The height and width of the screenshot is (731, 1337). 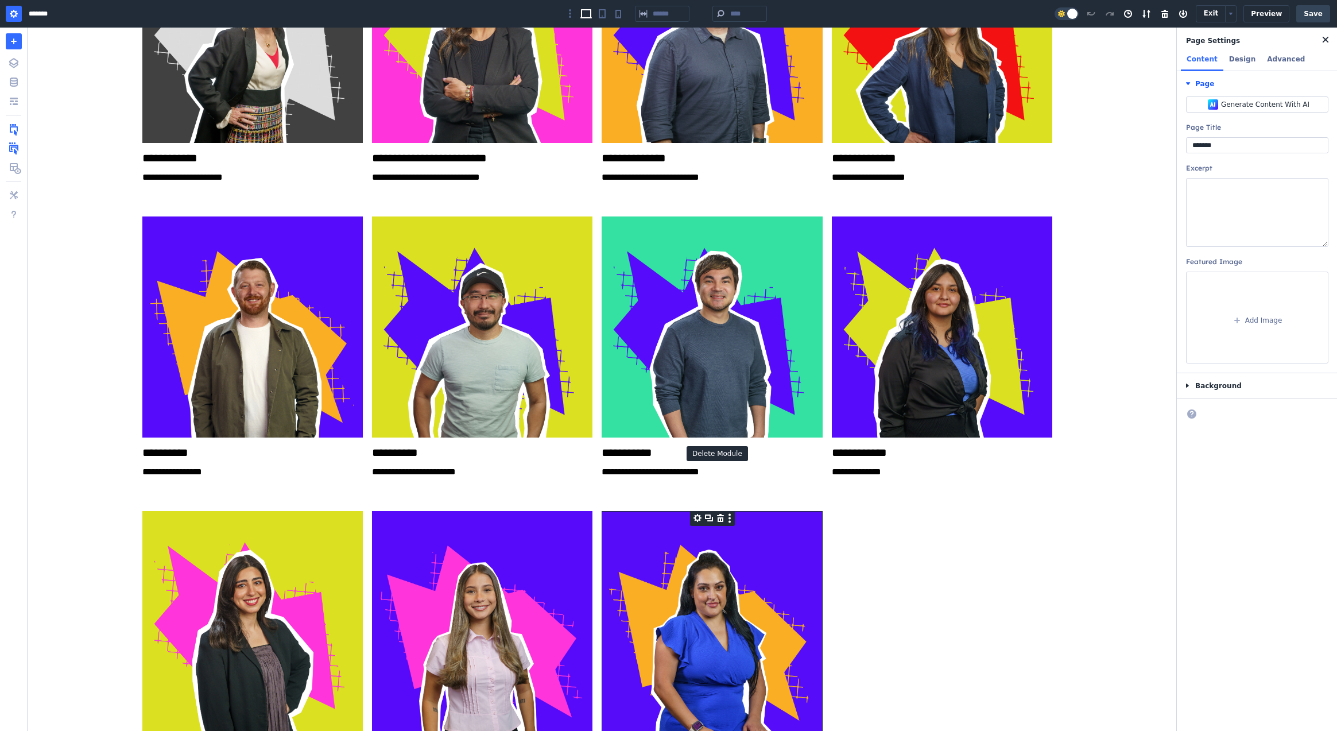 What do you see at coordinates (1210, 14) in the screenshot?
I see `a: Exit` at bounding box center [1210, 14].